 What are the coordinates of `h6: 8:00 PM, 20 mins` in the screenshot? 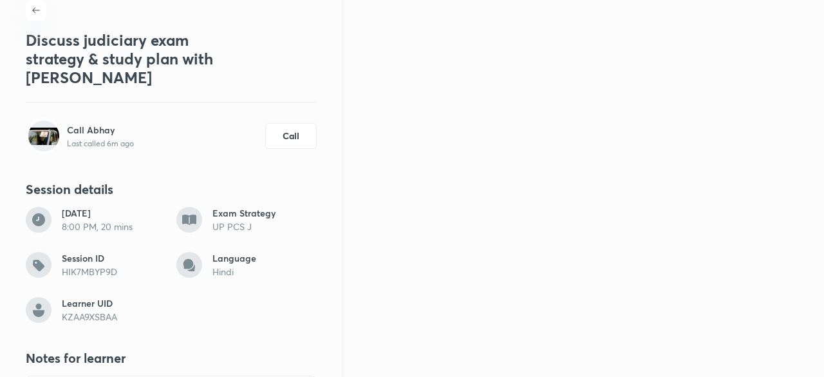 It's located at (114, 227).